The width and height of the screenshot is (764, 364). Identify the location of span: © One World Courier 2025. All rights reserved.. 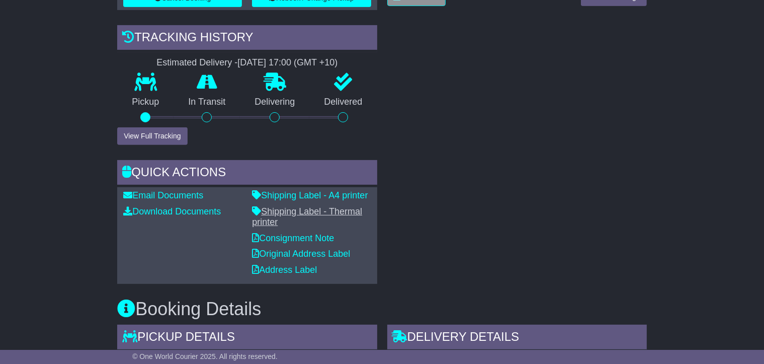
(205, 356).